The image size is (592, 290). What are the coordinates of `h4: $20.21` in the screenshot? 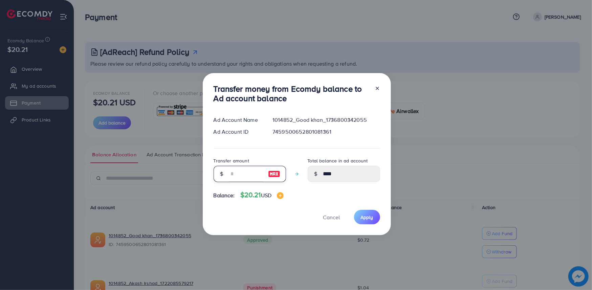 It's located at (262, 195).